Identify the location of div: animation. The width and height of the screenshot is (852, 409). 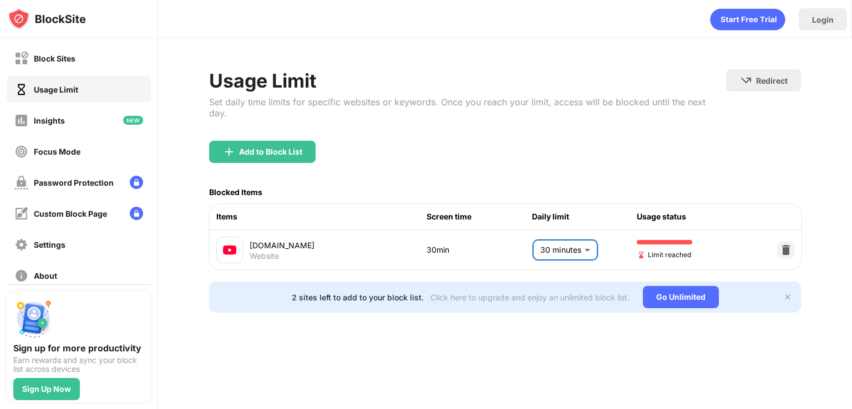
(747, 19).